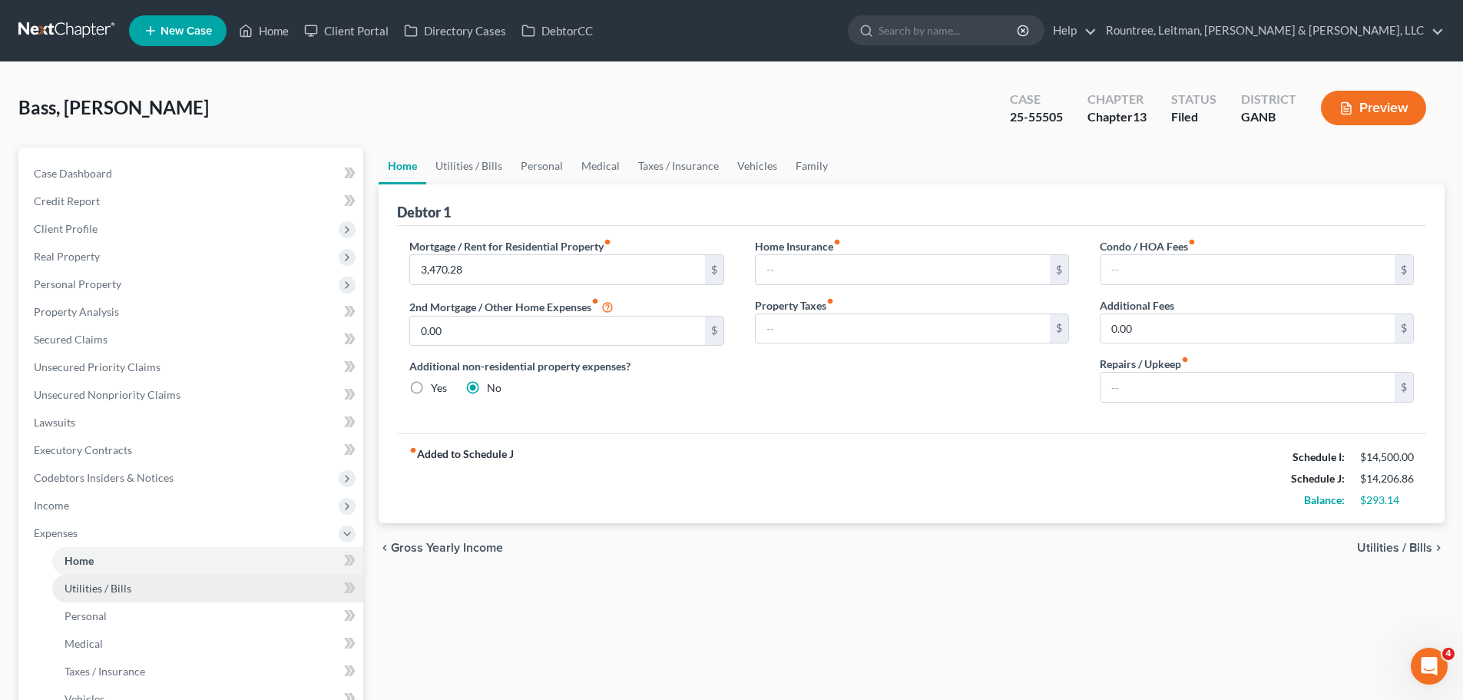  I want to click on input: Search by name..., so click(948, 30).